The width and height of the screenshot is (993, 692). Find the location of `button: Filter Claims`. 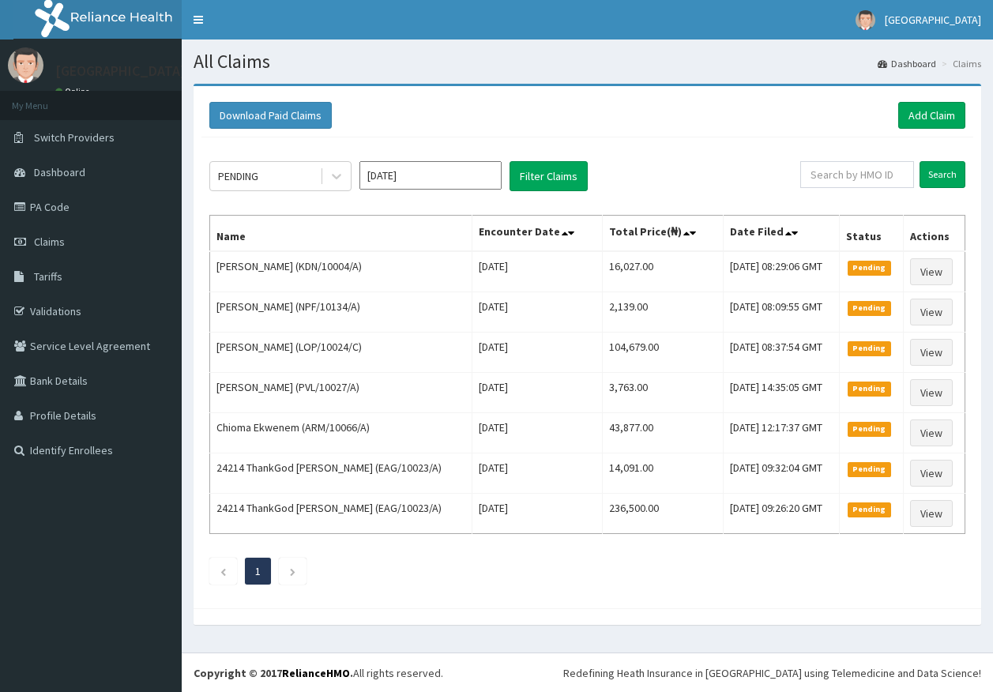

button: Filter Claims is located at coordinates (548, 176).